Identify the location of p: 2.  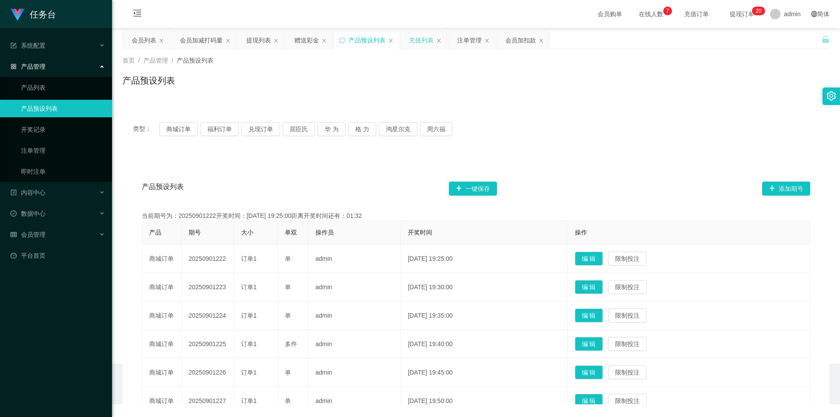
(757, 11).